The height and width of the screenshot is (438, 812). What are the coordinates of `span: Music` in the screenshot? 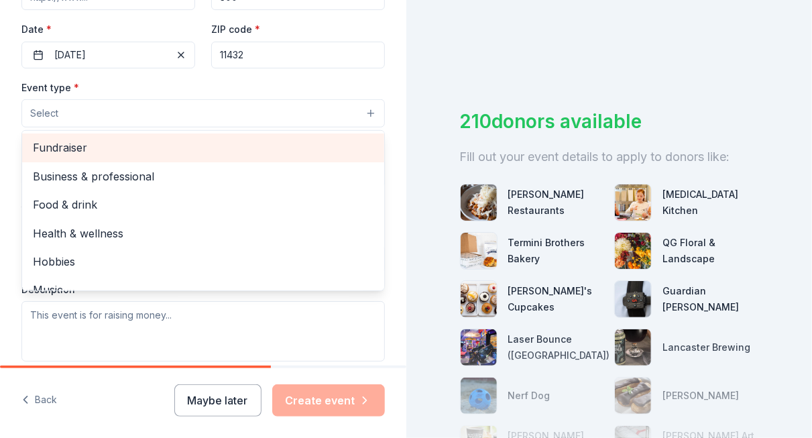 It's located at (203, 290).